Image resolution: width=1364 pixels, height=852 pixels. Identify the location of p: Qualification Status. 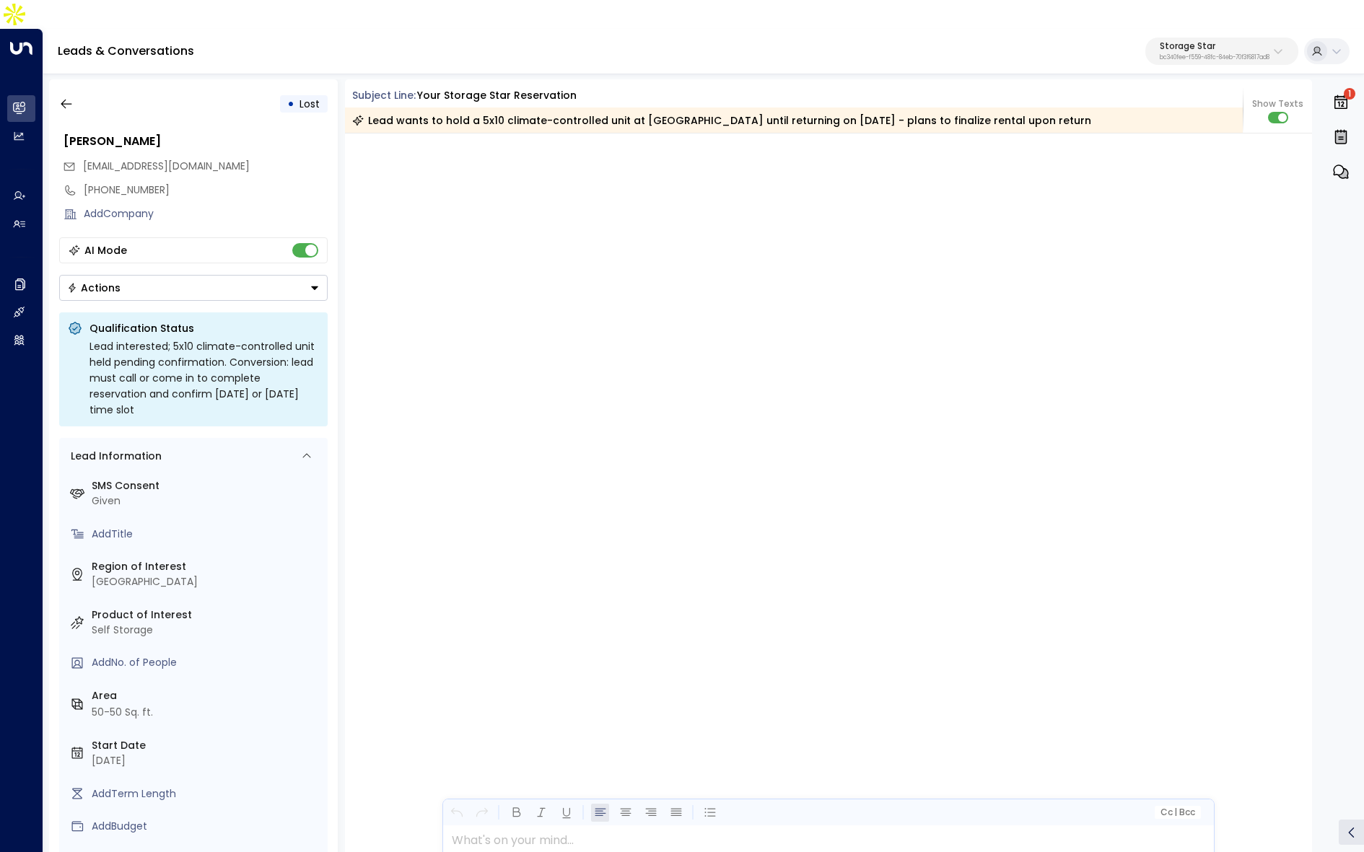
(204, 328).